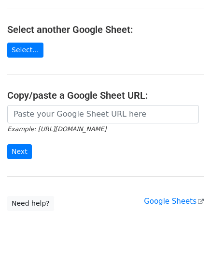  I want to click on a: Google Sheets, so click(174, 201).